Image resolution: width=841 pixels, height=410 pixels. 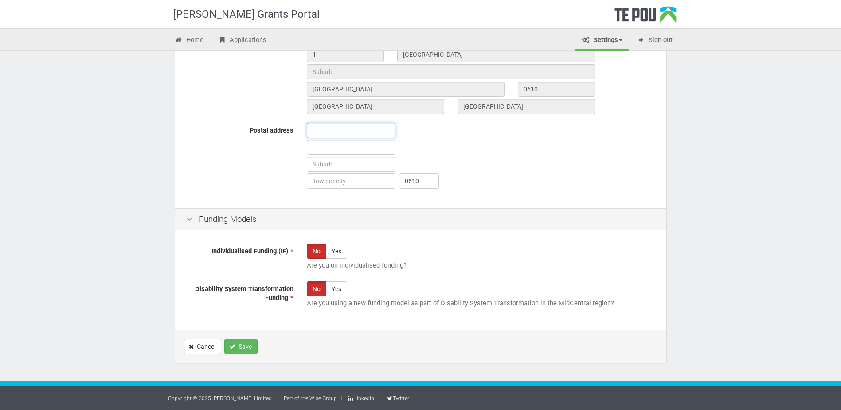 What do you see at coordinates (351, 181) in the screenshot?
I see `input: Town or city` at bounding box center [351, 181].